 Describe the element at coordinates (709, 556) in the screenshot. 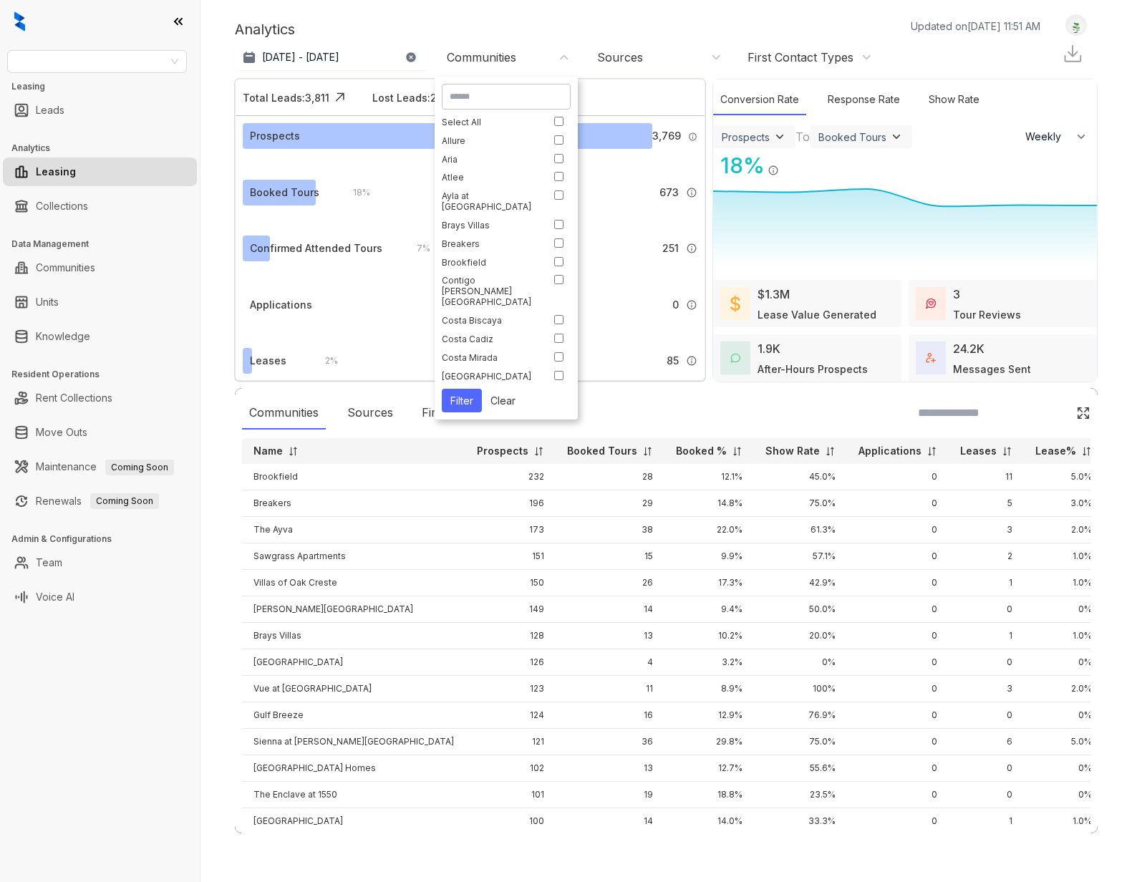

I see `td: 9.9%` at that location.